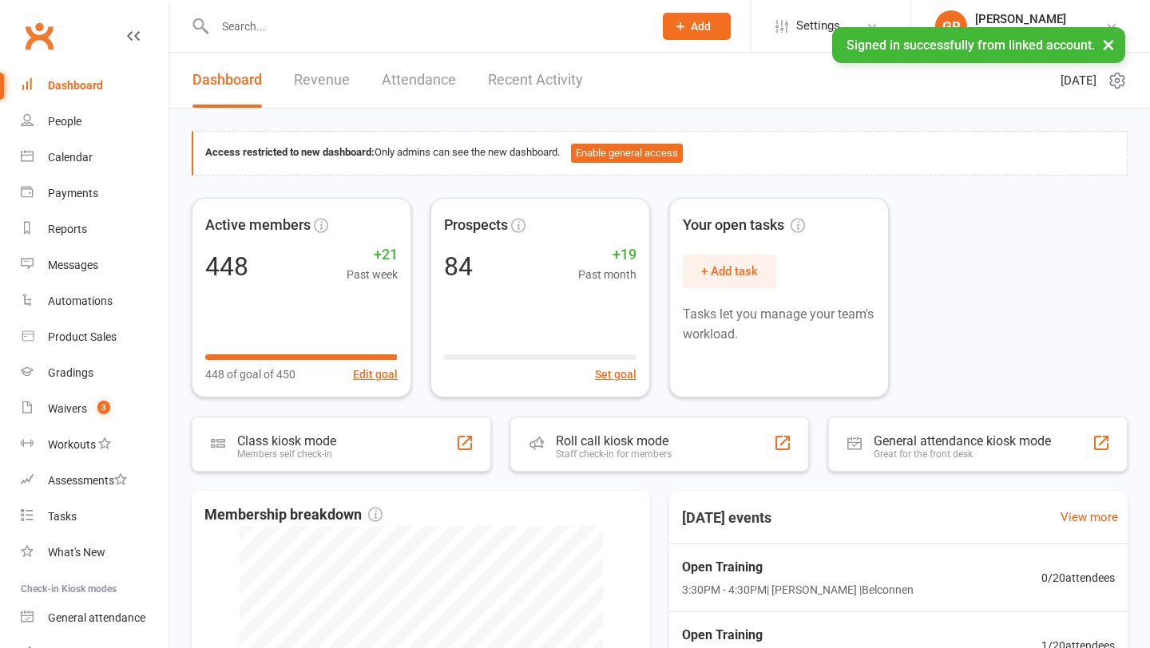 The height and width of the screenshot is (648, 1150). Describe the element at coordinates (94, 409) in the screenshot. I see `a: Waivers 3` at that location.